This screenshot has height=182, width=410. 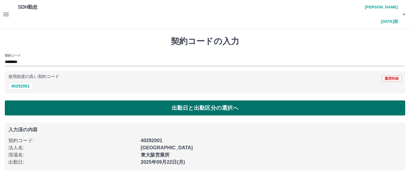 What do you see at coordinates (73, 148) in the screenshot?
I see `p: 法人名 :` at bounding box center [73, 148].